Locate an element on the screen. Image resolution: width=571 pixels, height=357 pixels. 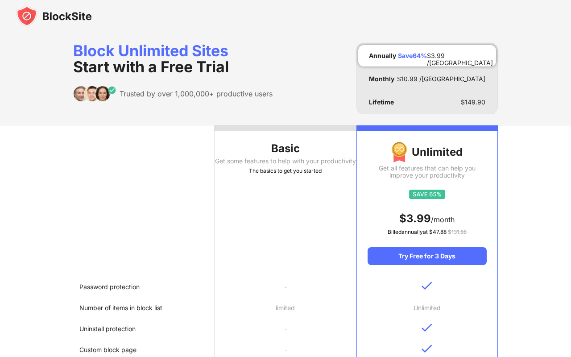
img: save65.svg is located at coordinates (427, 194).